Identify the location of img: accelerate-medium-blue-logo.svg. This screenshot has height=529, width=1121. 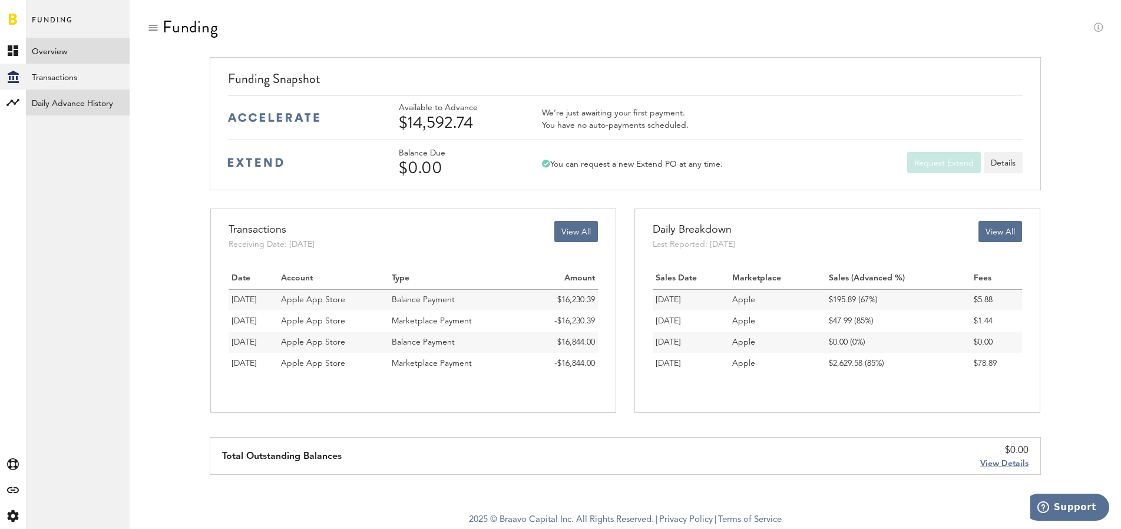
(273, 117).